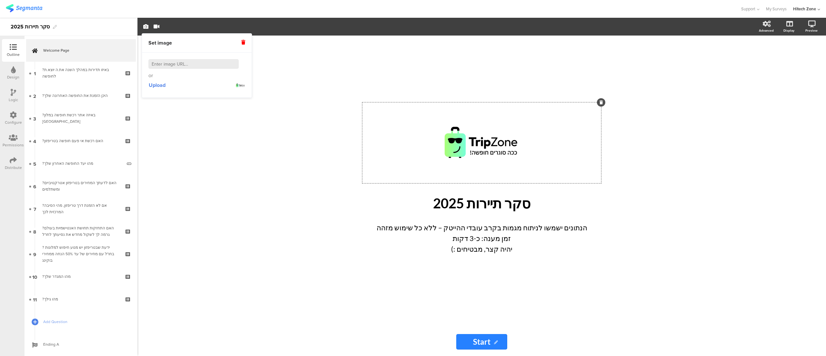  I want to click on input: Enter image URL..., so click(194, 64).